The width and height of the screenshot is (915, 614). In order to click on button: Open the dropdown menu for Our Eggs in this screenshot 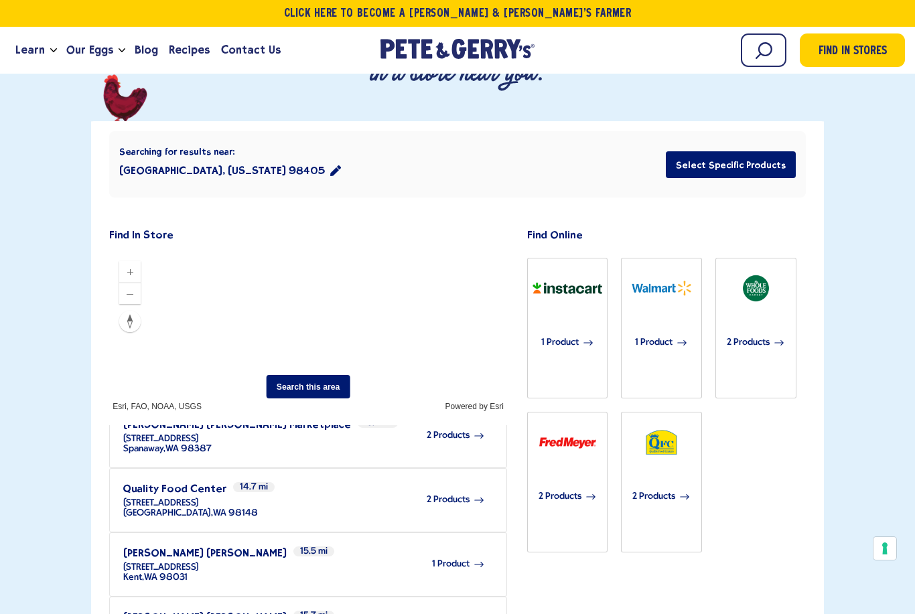, I will do `click(122, 50)`.